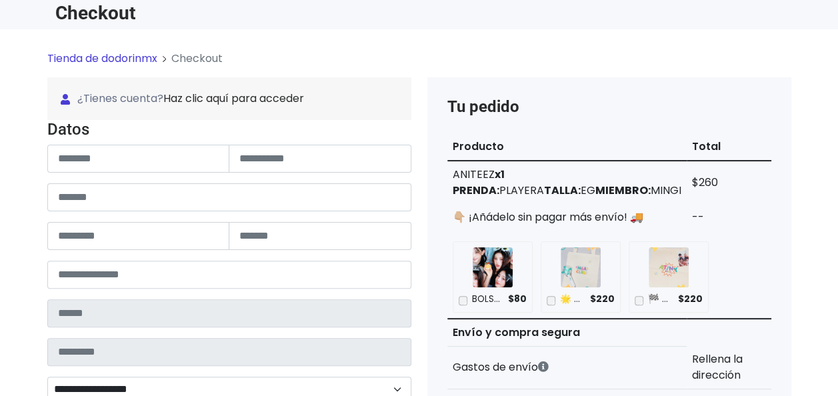 This screenshot has width=838, height=396. What do you see at coordinates (660, 299) in the screenshot?
I see `p: 🏁 ATINY TOTE` at bounding box center [660, 299].